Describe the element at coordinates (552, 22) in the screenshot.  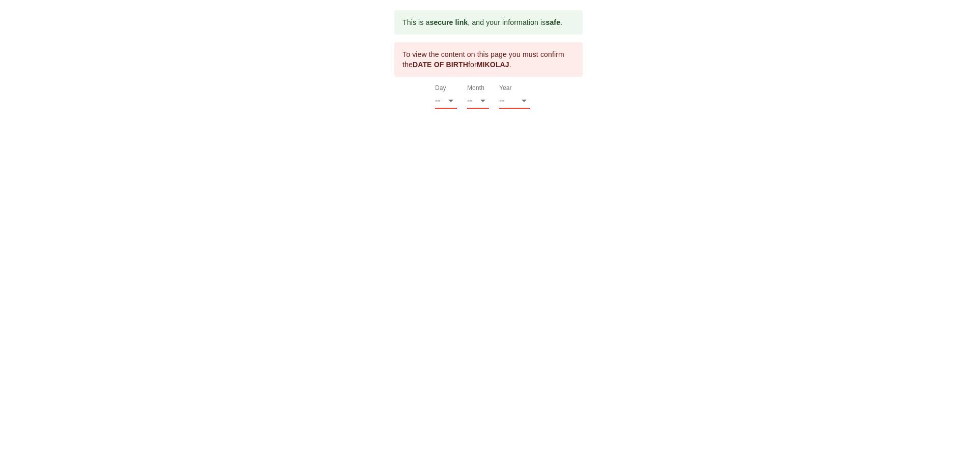
I see `b: safe` at that location.